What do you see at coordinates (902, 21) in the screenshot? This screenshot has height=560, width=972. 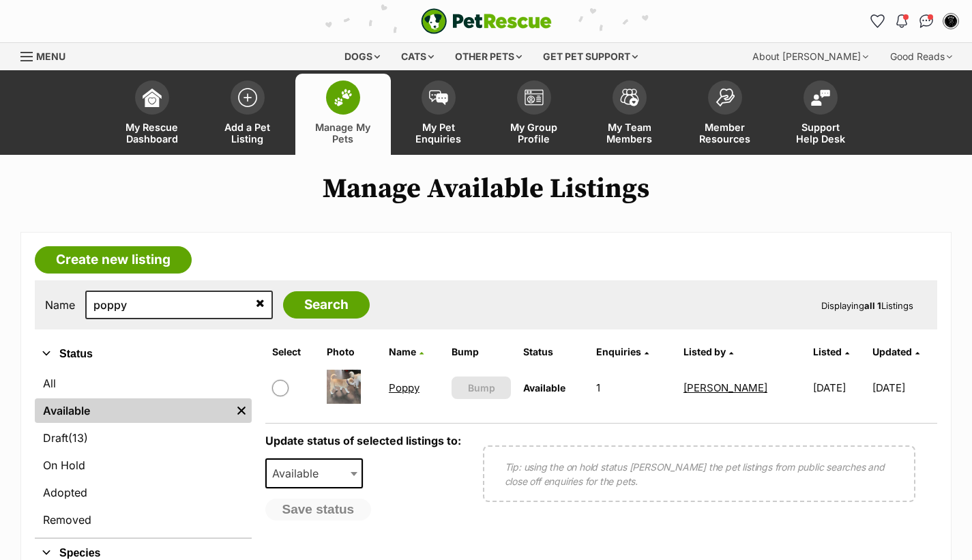 I see `button: Notifications` at bounding box center [902, 21].